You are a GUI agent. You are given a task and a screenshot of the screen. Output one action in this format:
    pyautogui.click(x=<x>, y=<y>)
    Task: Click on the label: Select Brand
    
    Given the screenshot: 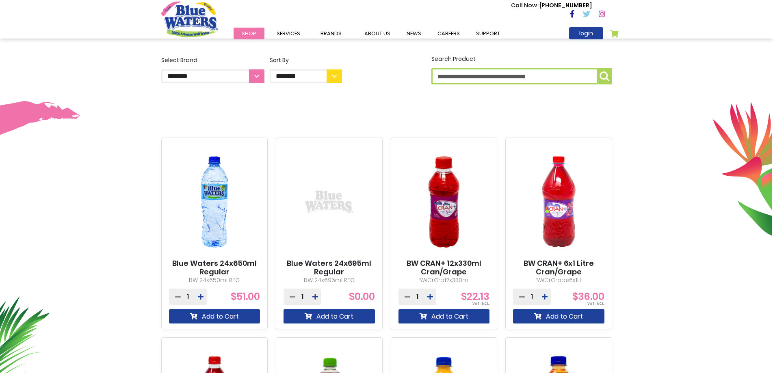 What is the action you would take?
    pyautogui.click(x=213, y=69)
    